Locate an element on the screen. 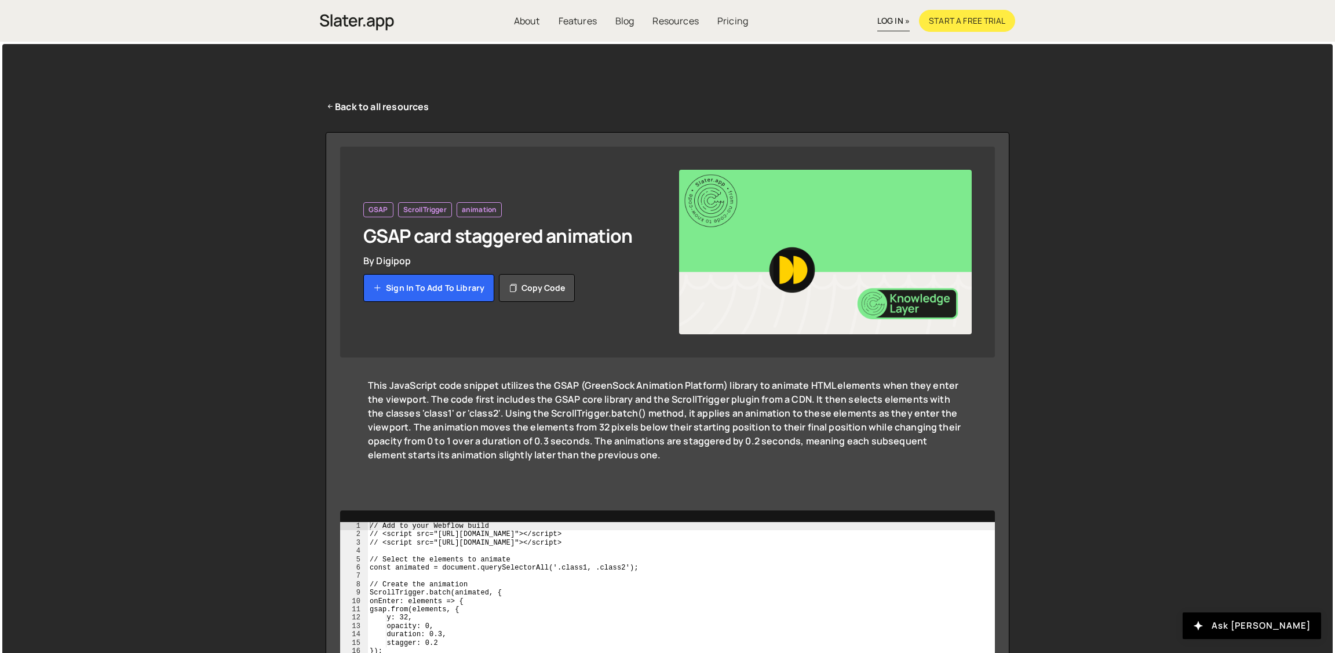 The width and height of the screenshot is (1335, 653). img: YT%20-%20Thumb%20(8).png is located at coordinates (825, 252).